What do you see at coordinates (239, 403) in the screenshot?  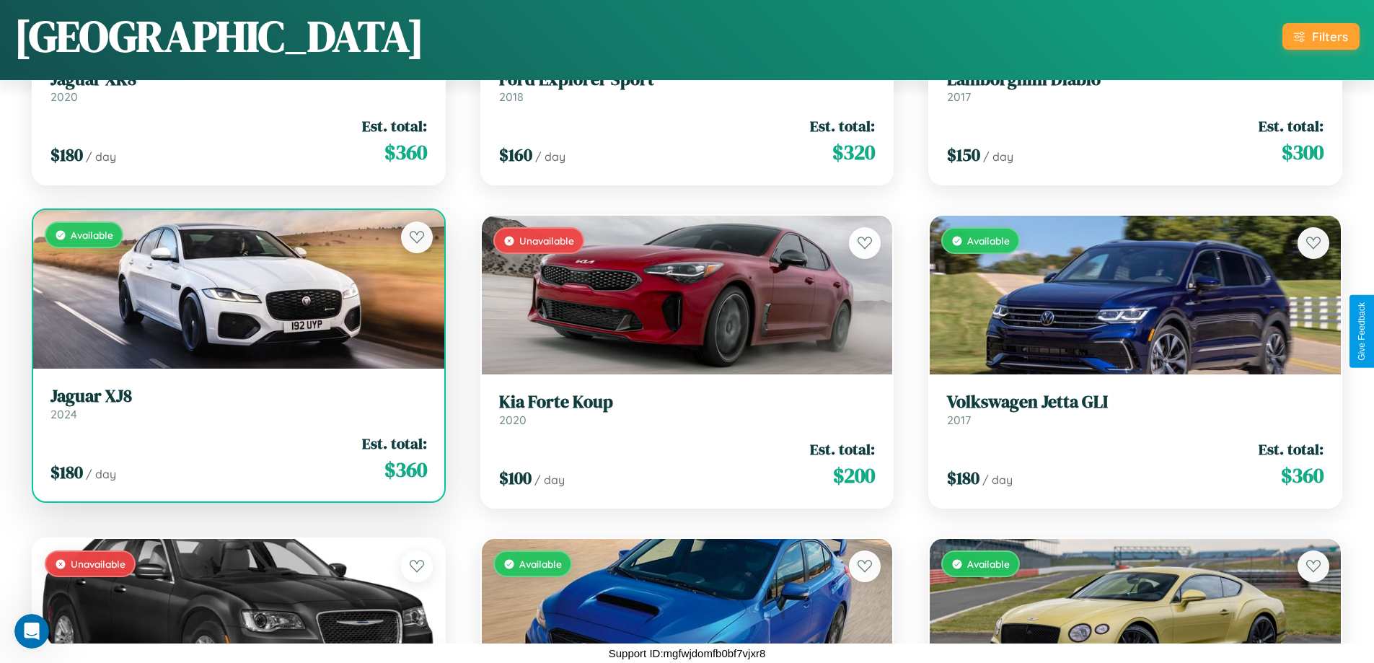 I see `a: Jaguar XJ82024` at bounding box center [239, 403].